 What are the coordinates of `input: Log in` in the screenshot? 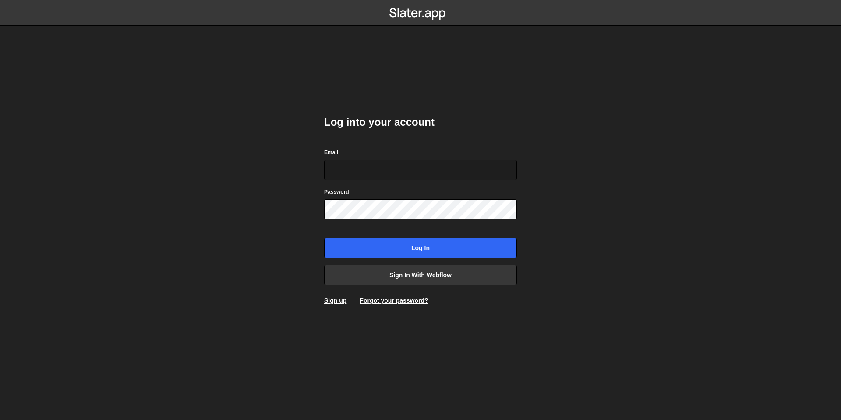 It's located at (420, 248).